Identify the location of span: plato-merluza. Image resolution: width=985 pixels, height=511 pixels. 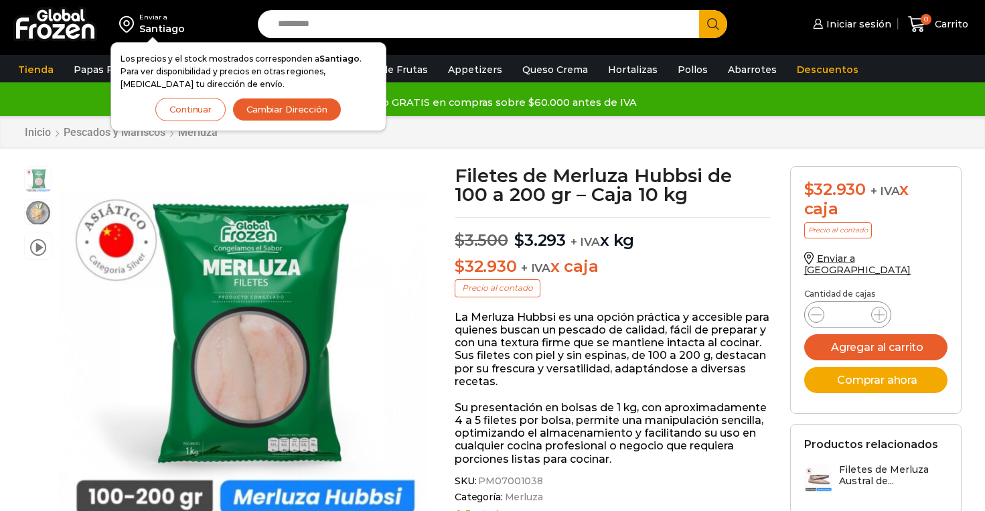
(38, 213).